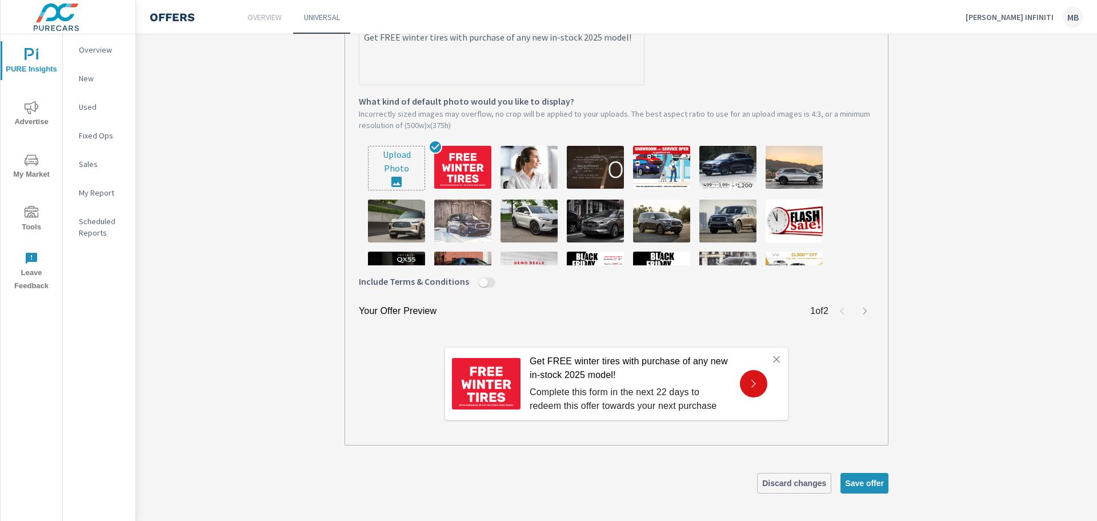 The image size is (1097, 521). Describe the element at coordinates (819, 311) in the screenshot. I see `p: 1 of 2` at that location.